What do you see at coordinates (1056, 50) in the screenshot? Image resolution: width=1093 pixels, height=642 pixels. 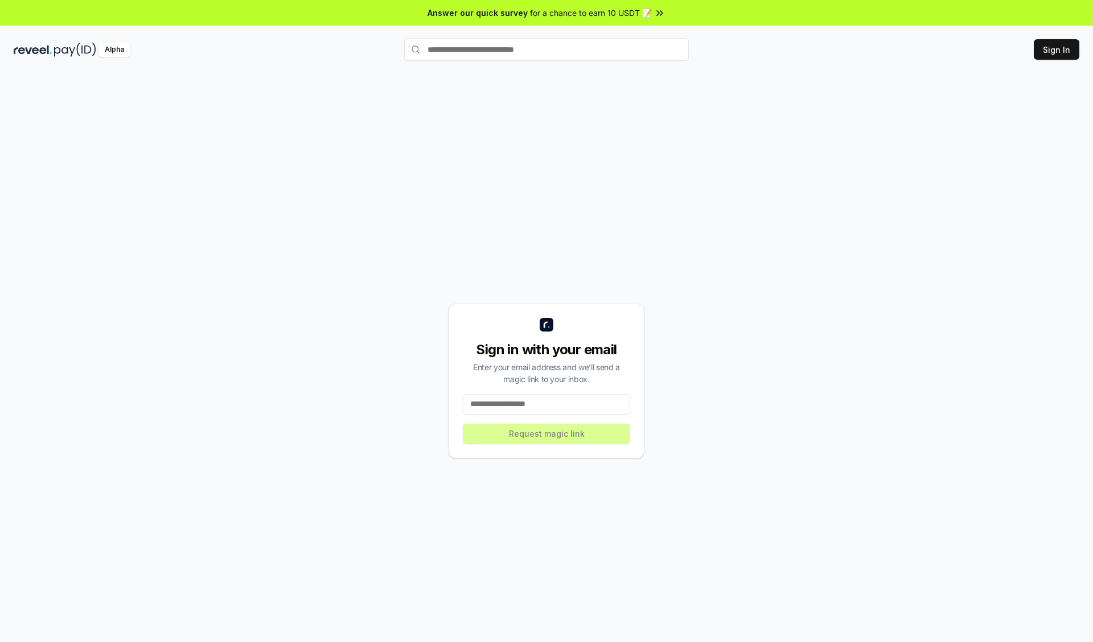 I see `button: Sign In` at bounding box center [1056, 50].